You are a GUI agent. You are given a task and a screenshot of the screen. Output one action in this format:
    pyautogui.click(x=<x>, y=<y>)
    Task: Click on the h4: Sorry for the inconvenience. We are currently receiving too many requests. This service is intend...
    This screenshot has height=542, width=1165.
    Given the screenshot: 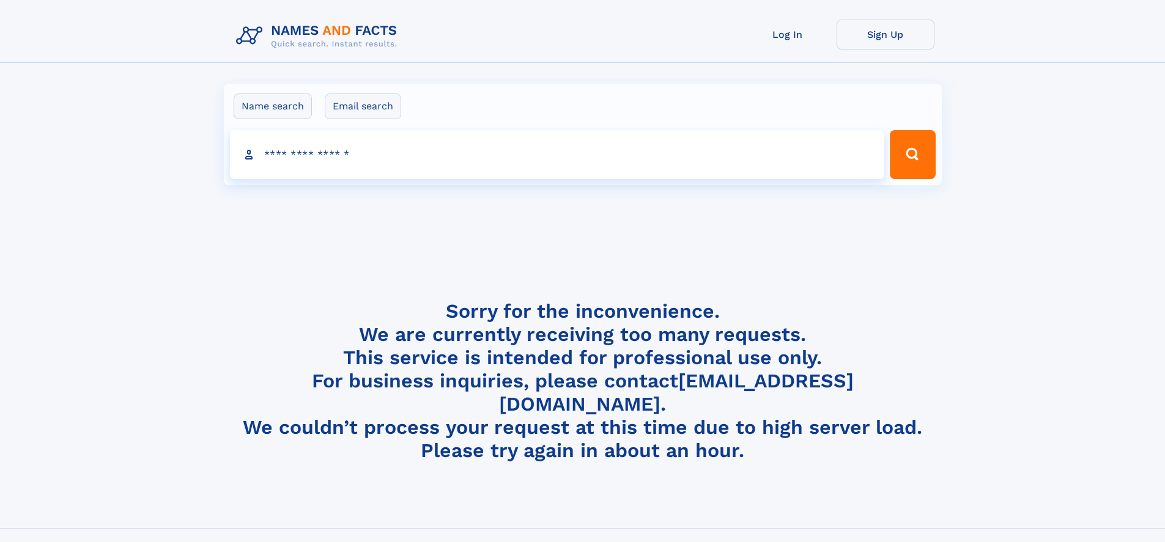 What is the action you would take?
    pyautogui.click(x=583, y=381)
    